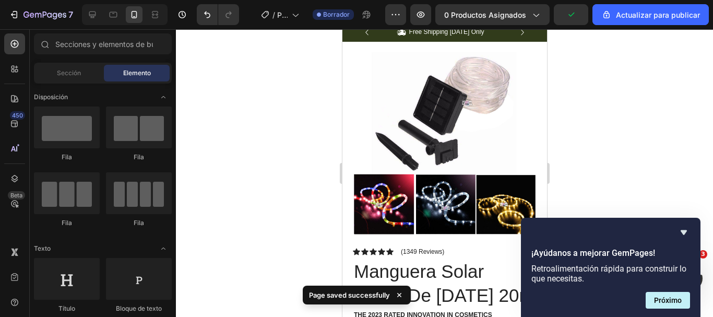  What do you see at coordinates (70, 15) in the screenshot?
I see `font: 7` at bounding box center [70, 15].